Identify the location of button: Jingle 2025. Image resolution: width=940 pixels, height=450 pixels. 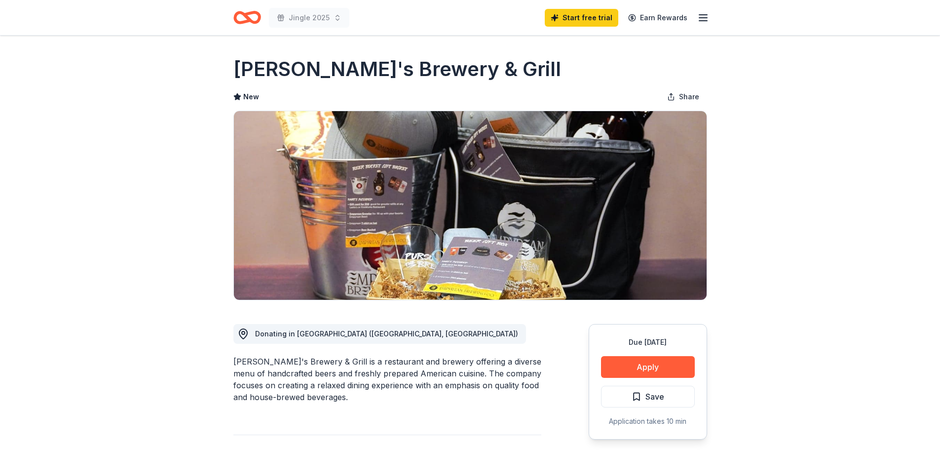
(309, 18).